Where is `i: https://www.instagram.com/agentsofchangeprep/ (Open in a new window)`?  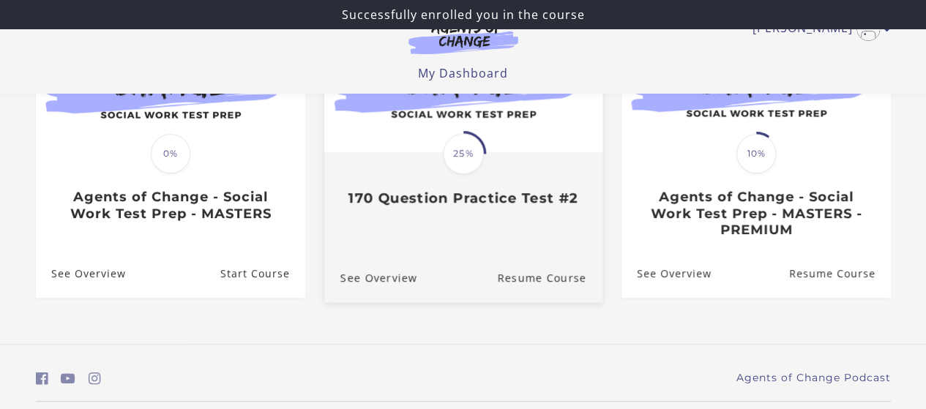 i: https://www.instagram.com/agentsofchangeprep/ (Open in a new window) is located at coordinates (94, 378).